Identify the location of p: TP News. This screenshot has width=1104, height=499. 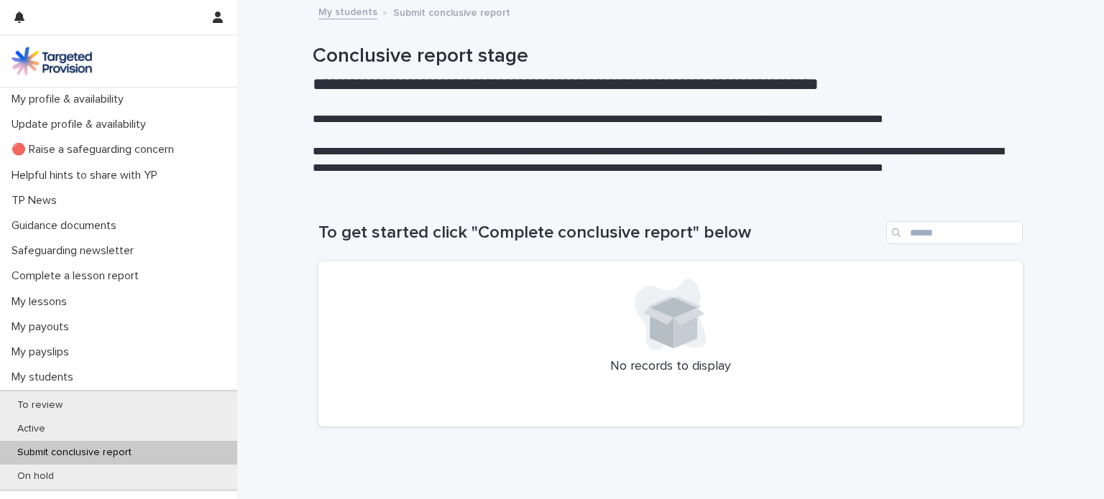
(37, 201).